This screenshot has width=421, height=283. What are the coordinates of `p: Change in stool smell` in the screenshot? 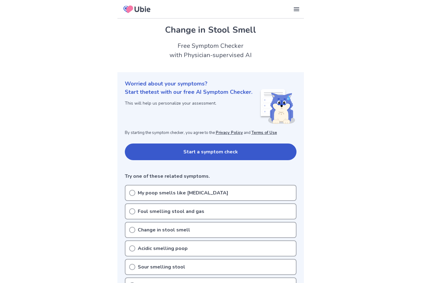 It's located at (164, 230).